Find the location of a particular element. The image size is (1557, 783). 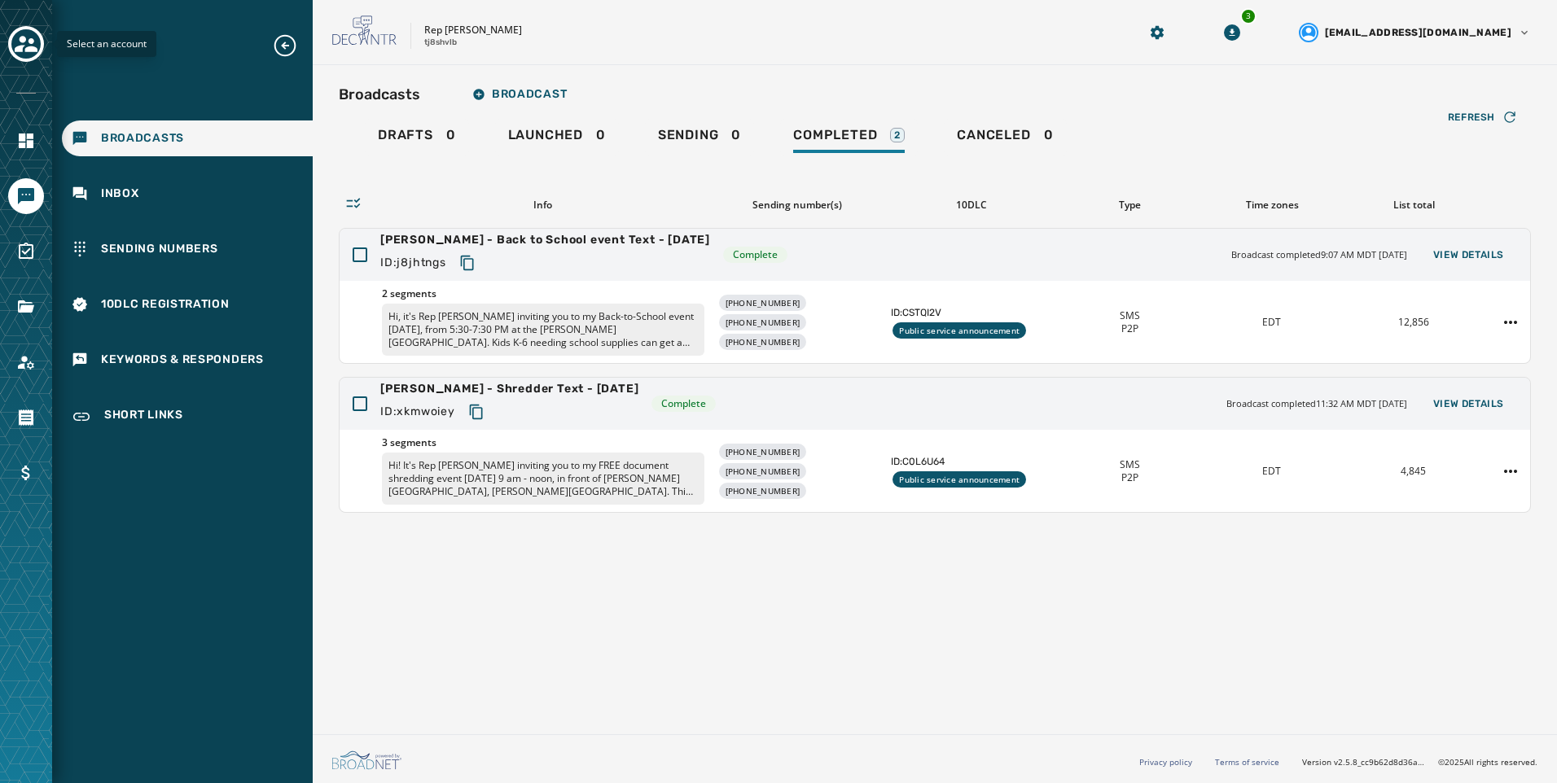

span: Refresh is located at coordinates (1472, 117).